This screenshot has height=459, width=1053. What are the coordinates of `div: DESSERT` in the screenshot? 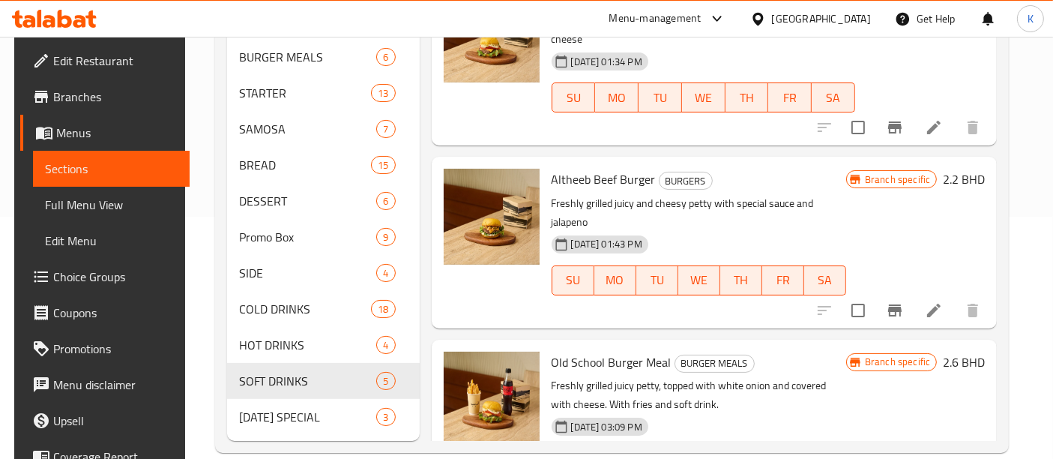 It's located at (308, 201).